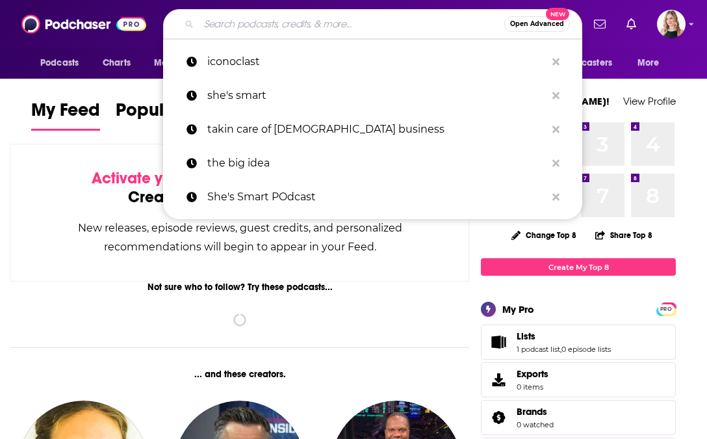 The height and width of the screenshot is (439, 707). I want to click on span: More, so click(649, 63).